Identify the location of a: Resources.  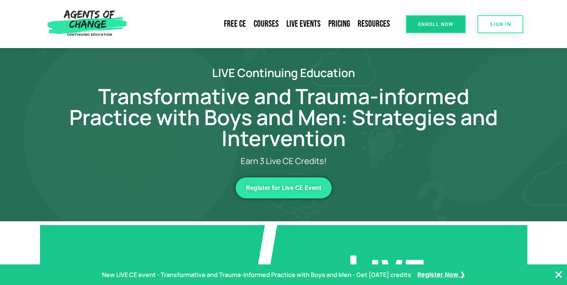
(374, 24).